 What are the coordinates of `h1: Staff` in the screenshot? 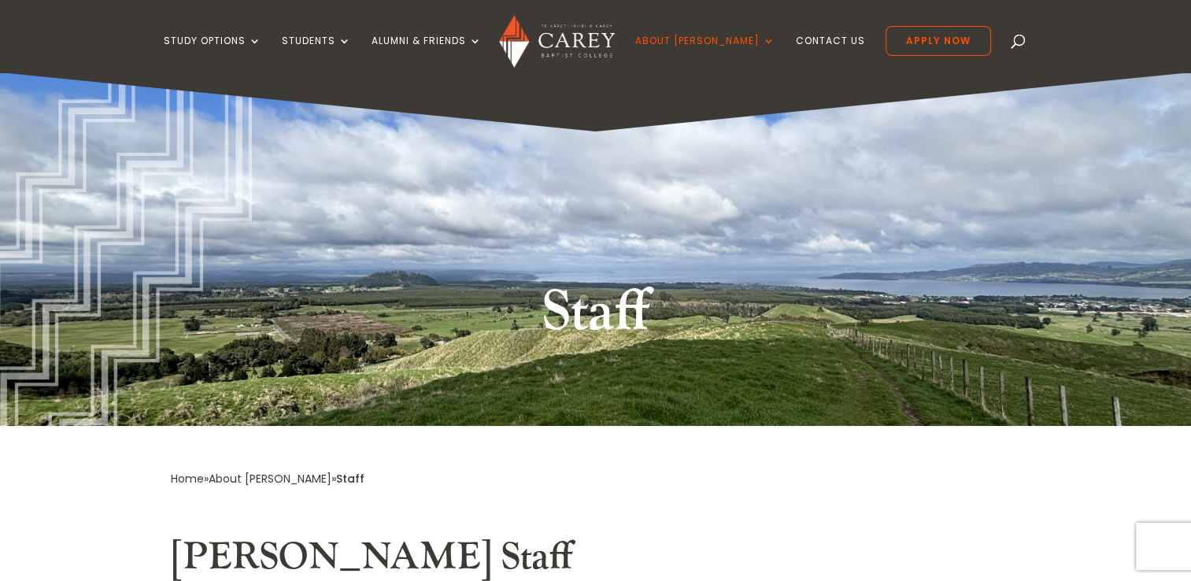 It's located at (596, 317).